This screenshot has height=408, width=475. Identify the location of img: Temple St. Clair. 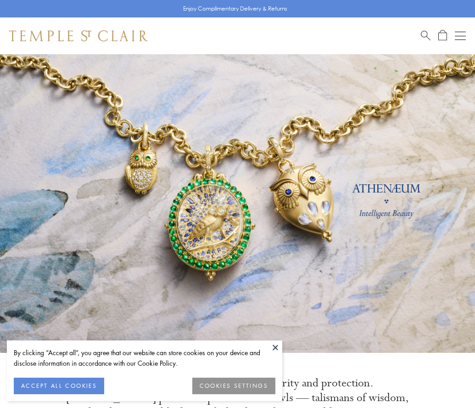
(79, 36).